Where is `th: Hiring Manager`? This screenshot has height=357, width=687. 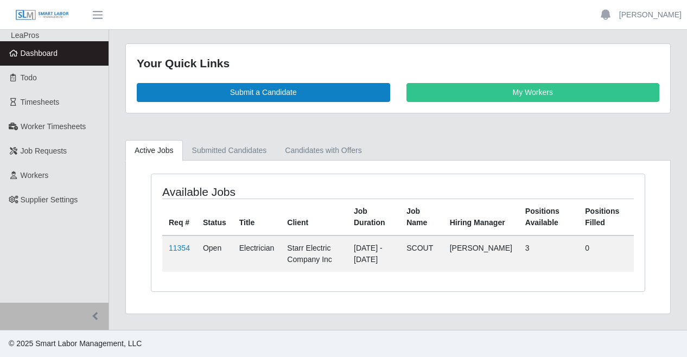 th: Hiring Manager is located at coordinates (480, 217).